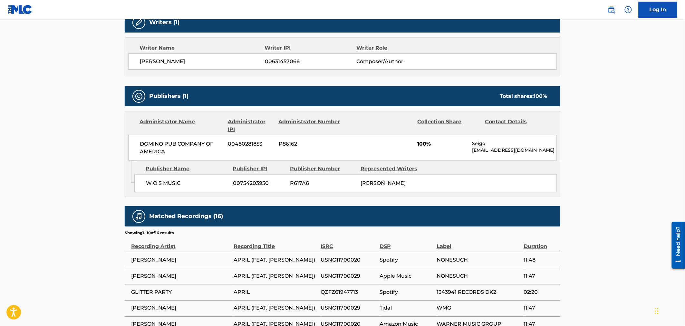 The image size is (685, 326). What do you see at coordinates (541, 260) in the screenshot?
I see `span: 11:48` at bounding box center [541, 260].